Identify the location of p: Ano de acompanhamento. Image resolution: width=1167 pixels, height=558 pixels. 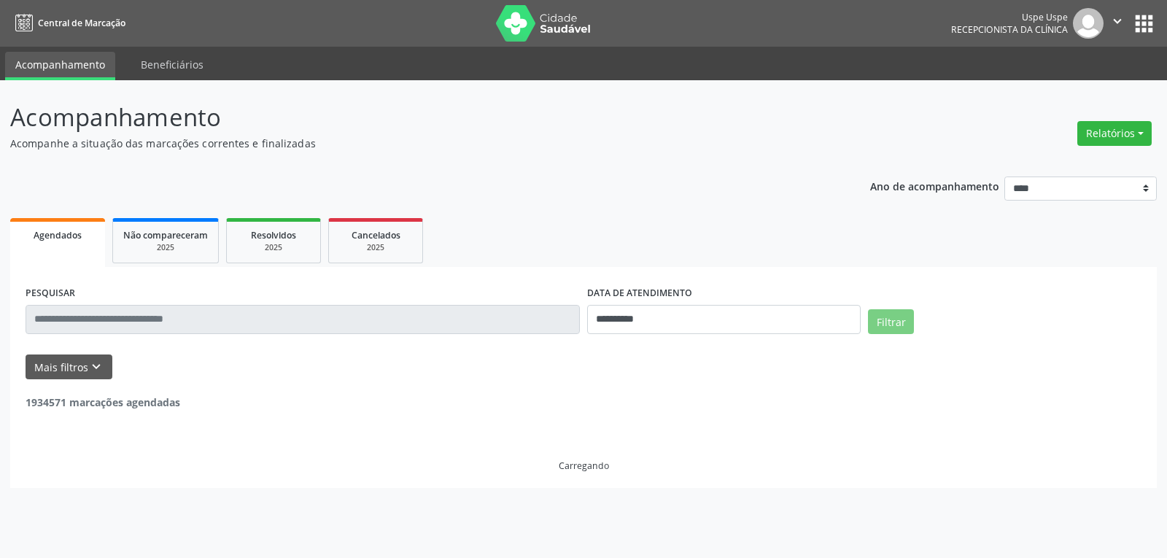
(934, 185).